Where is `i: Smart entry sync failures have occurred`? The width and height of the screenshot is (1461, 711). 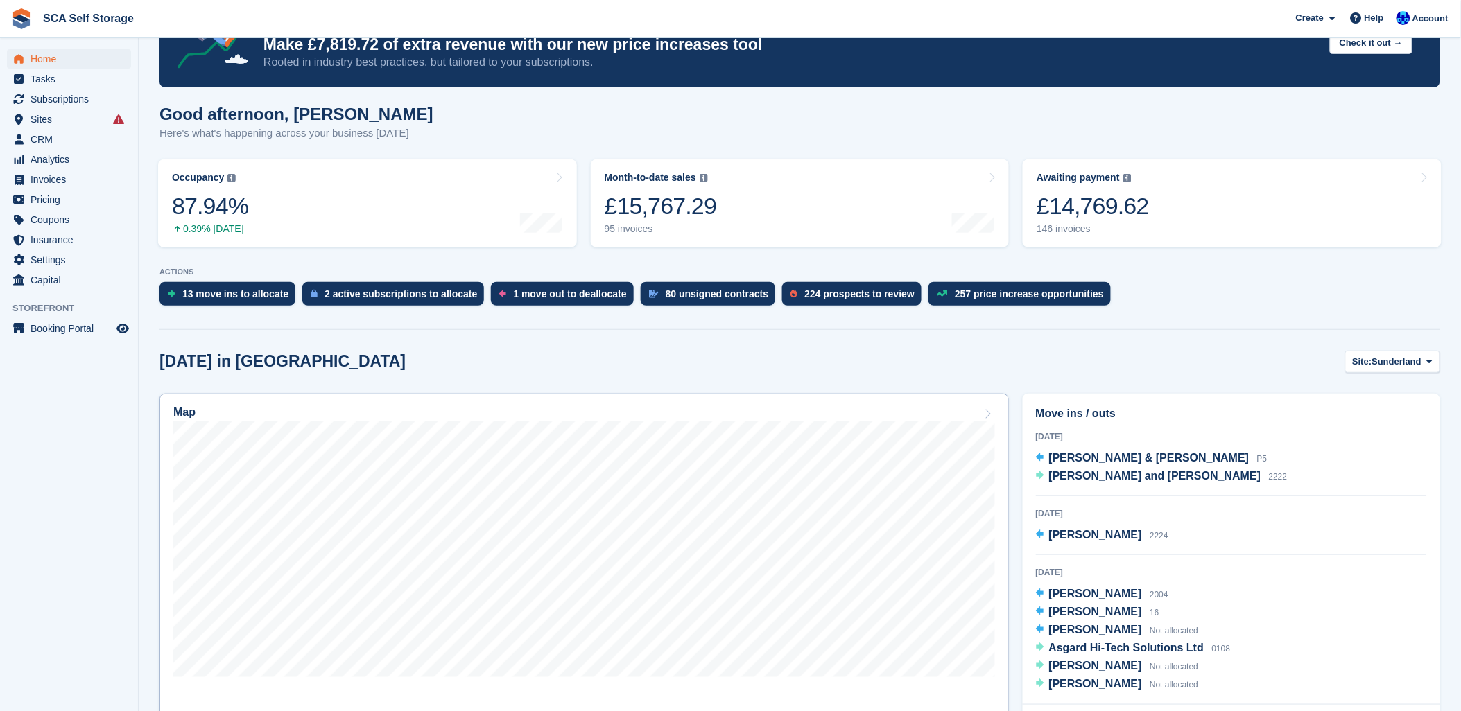
i: Smart entry sync failures have occurred is located at coordinates (119, 119).